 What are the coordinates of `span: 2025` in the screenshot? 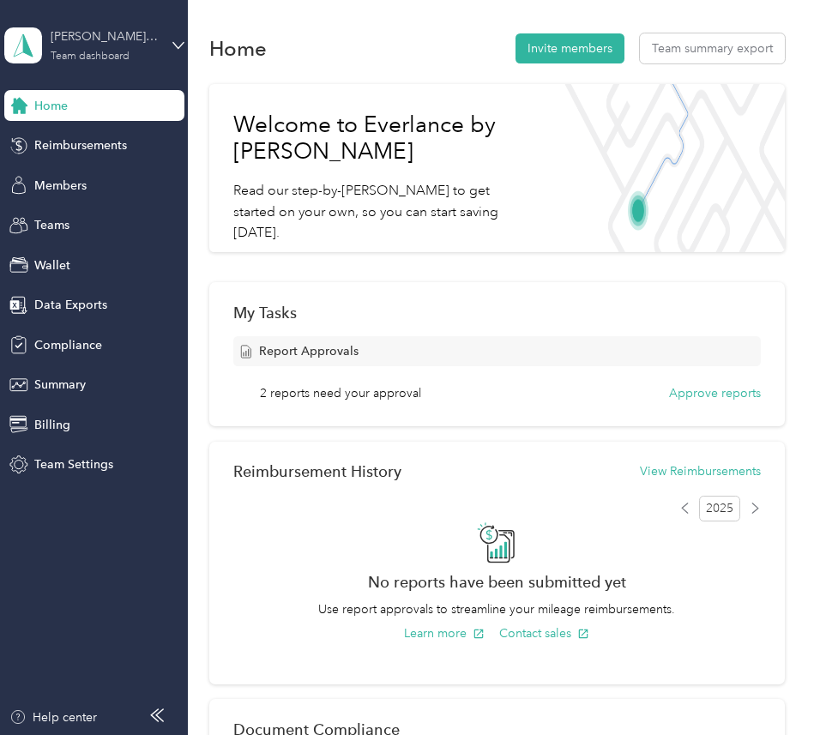 It's located at (720, 509).